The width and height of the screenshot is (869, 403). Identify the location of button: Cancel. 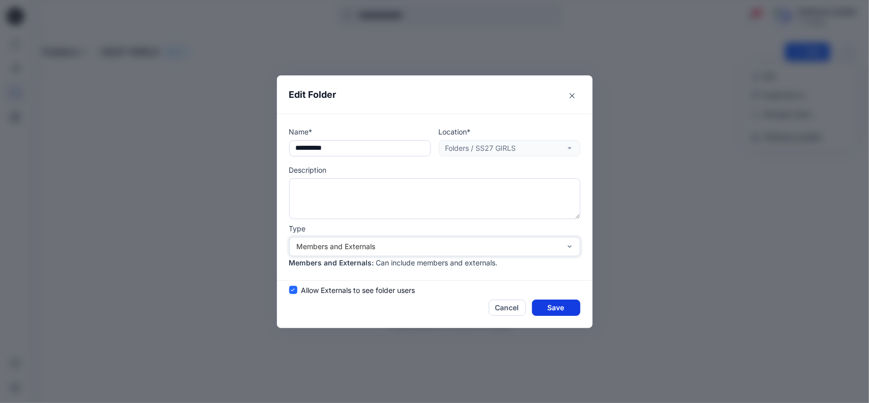
(507, 307).